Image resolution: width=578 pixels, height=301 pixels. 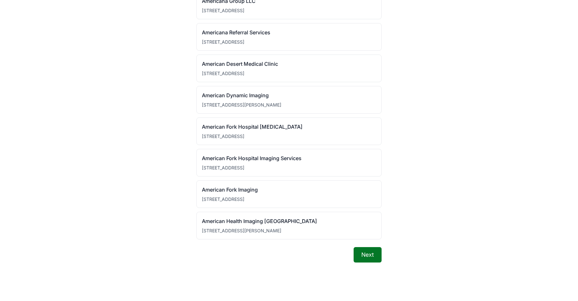 I want to click on button: Next, so click(x=367, y=255).